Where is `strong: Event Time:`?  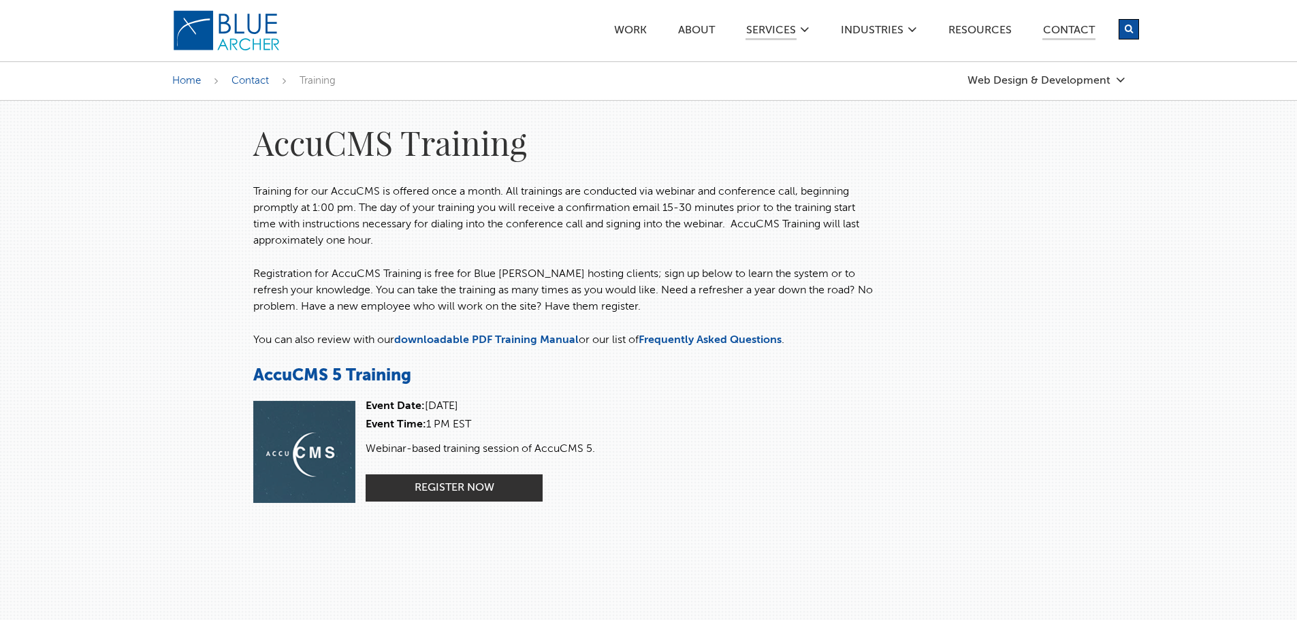 strong: Event Time: is located at coordinates (396, 425).